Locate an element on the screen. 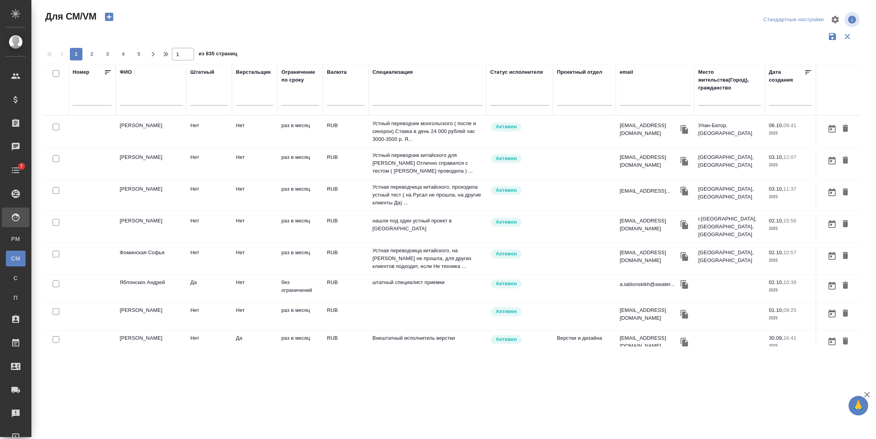  div: email is located at coordinates (626, 72).